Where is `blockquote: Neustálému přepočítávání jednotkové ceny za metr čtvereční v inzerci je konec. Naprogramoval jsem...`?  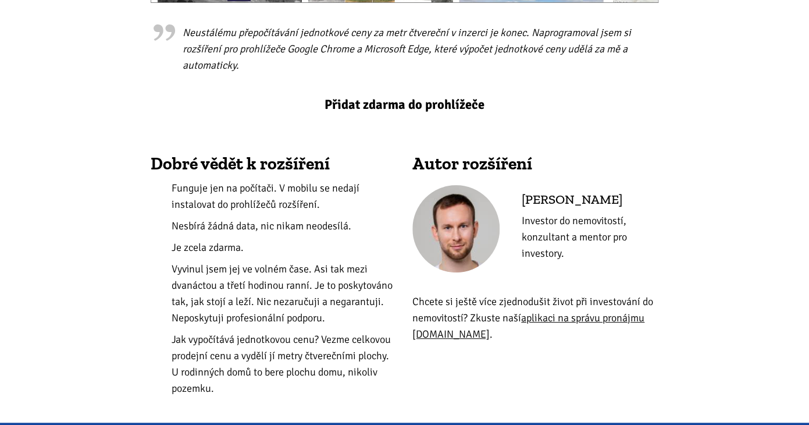 blockquote: Neustálému přepočítávání jednotkové ceny za metr čtvereční v inzerci je konec. Naprogramoval jsem... is located at coordinates (404, 46).